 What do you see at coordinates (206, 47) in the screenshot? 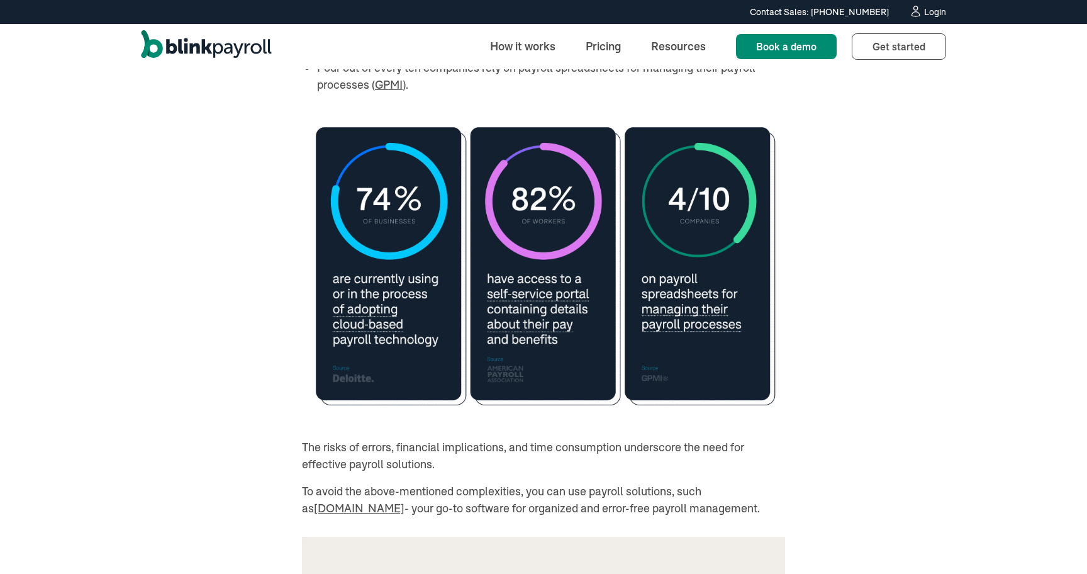
I see `a: home` at bounding box center [206, 47].